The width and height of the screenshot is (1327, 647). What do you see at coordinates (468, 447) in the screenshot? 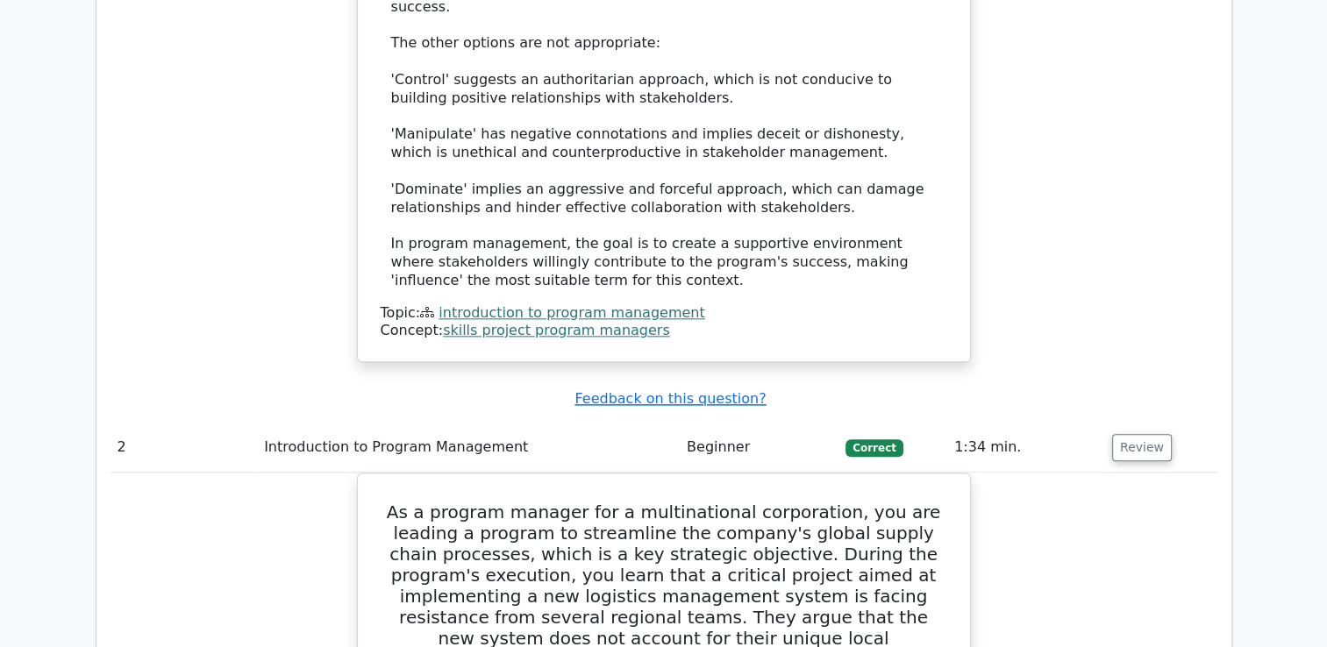
I see `td: Introduction to Program Management` at bounding box center [468, 447].